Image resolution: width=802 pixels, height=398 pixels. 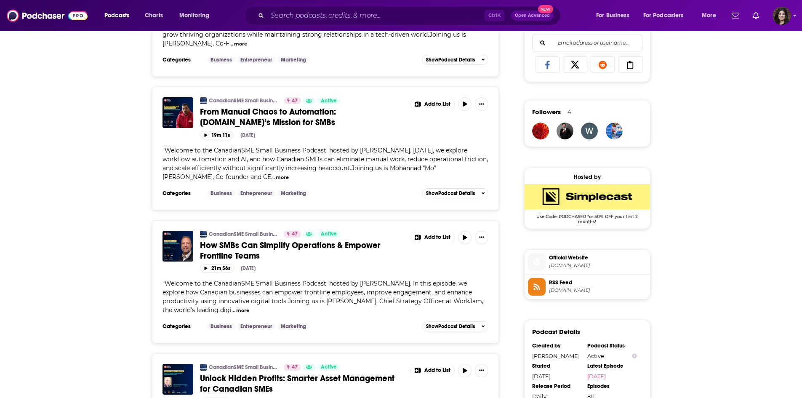 What do you see at coordinates (178, 246) in the screenshot?
I see `img: How SMBs Can Simplify Operations & Empower Frontline Teams` at bounding box center [178, 246].